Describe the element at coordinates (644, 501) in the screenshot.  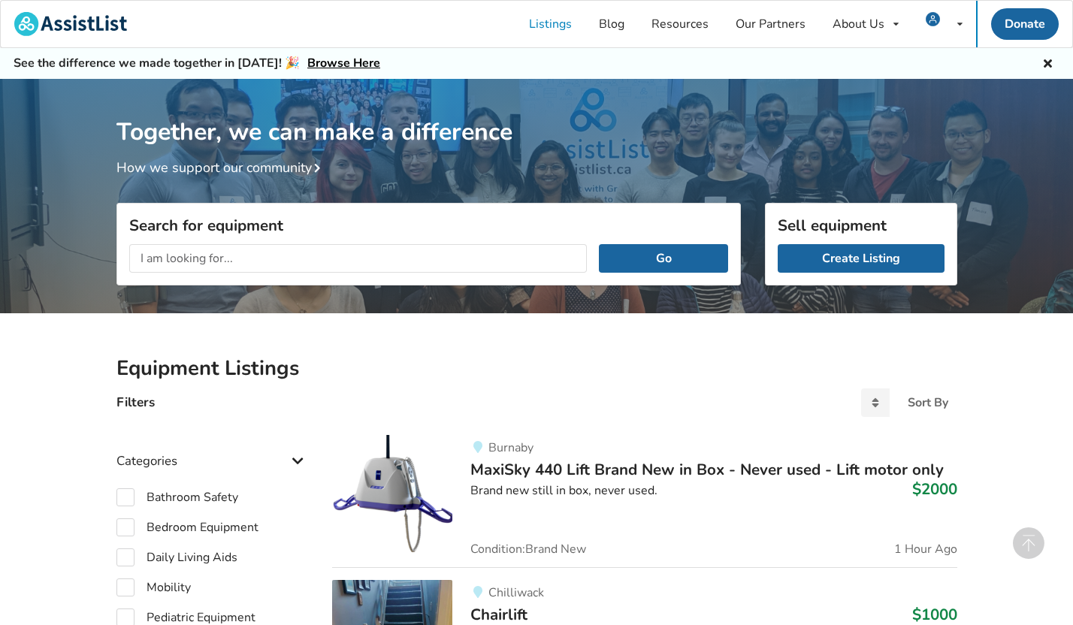
I see `a: transfer aids-maxisky 440 lift brand new in box - never used - lift motor onlyBurnabyMaxiSky 440 ...` at that location.